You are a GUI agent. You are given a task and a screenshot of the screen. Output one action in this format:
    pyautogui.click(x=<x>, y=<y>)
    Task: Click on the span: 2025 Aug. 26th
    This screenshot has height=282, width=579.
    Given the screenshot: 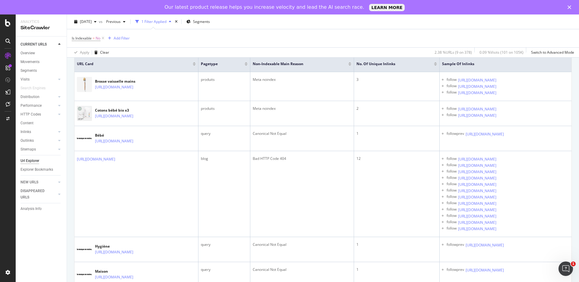 What is the action you would take?
    pyautogui.click(x=86, y=21)
    